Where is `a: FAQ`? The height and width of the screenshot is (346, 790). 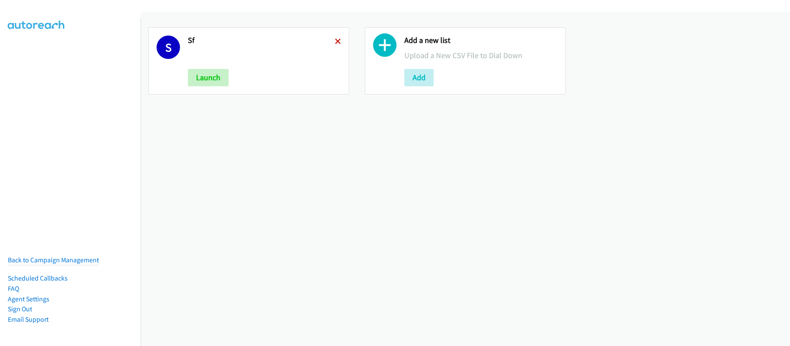
a: FAQ is located at coordinates (13, 288).